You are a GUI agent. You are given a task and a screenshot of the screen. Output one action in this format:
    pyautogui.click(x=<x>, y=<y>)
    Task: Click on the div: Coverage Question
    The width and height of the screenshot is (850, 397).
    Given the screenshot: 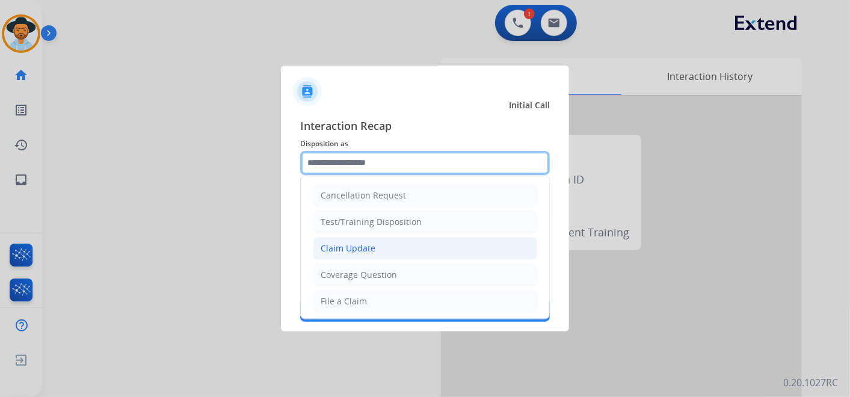 What is the action you would take?
    pyautogui.click(x=359, y=275)
    